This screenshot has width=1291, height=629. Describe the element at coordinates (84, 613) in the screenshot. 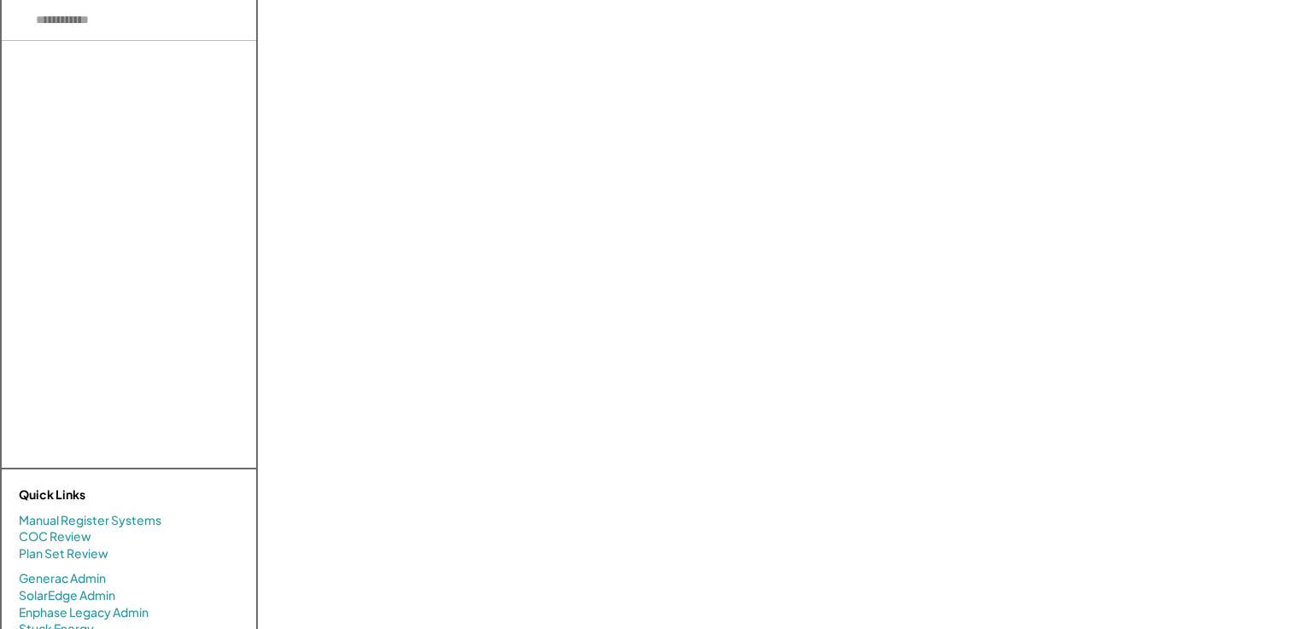

I see `a: Enphase Legacy Admin` at that location.